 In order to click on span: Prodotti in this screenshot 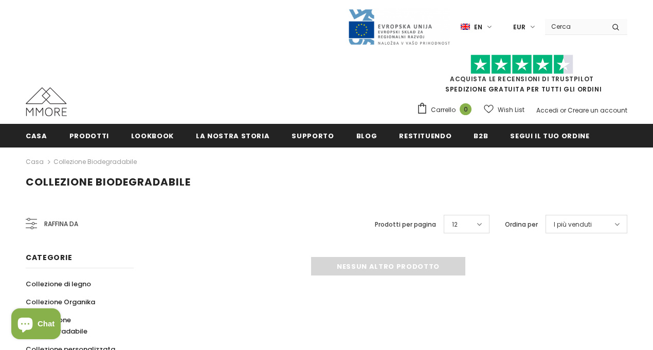, I will do `click(89, 136)`.